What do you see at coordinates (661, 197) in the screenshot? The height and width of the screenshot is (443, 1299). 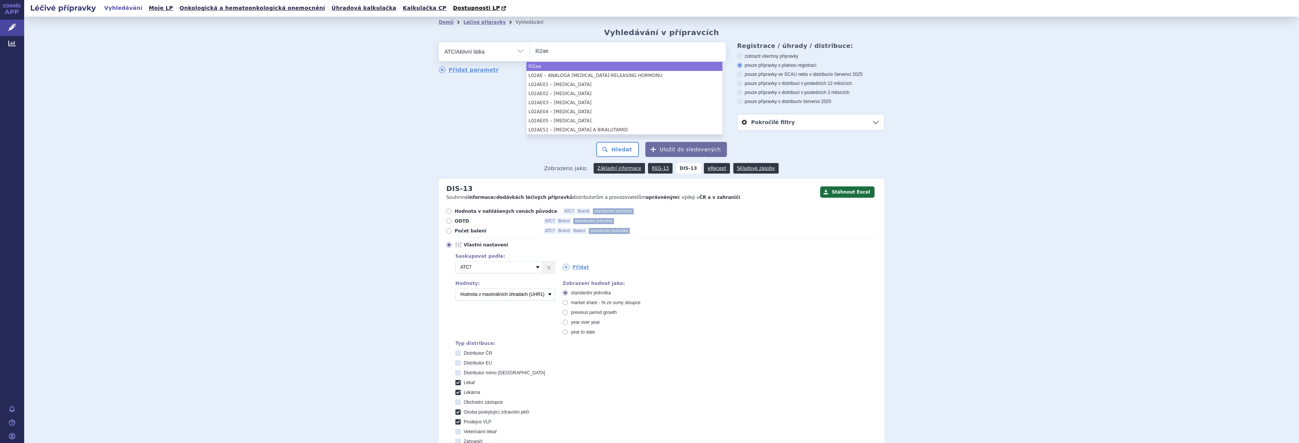 I see `strong: oprávněným` at bounding box center [661, 197].